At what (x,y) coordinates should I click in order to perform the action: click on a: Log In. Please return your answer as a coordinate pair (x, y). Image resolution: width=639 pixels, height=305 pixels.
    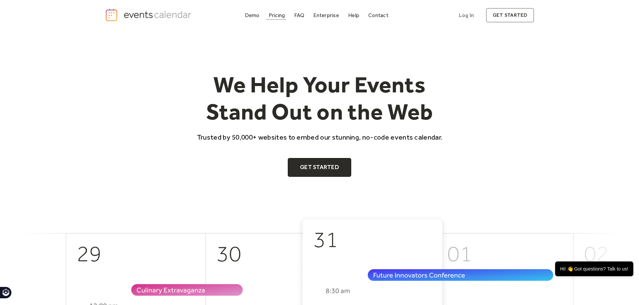
    Looking at the image, I should click on (466, 15).